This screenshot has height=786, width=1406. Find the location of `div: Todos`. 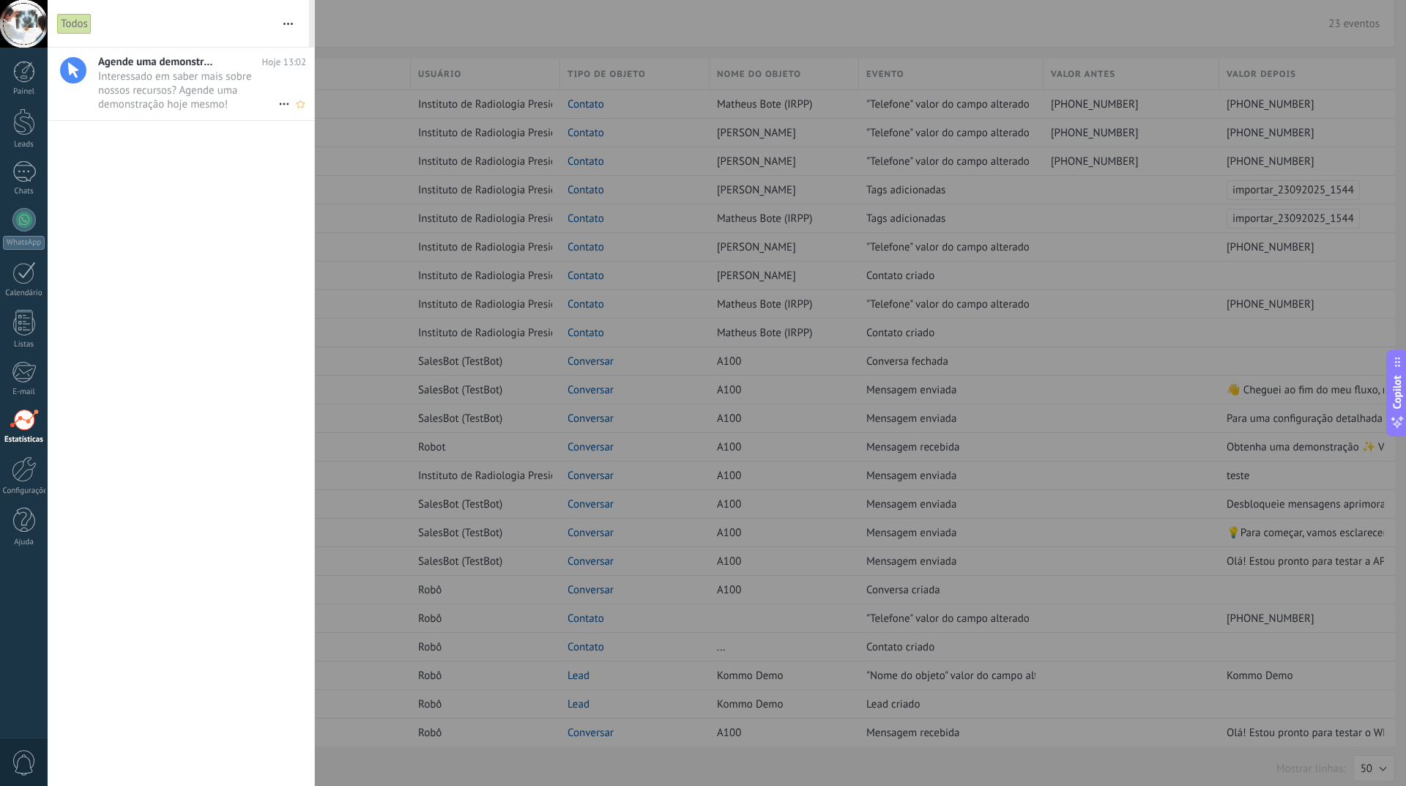

div: Todos is located at coordinates (74, 23).